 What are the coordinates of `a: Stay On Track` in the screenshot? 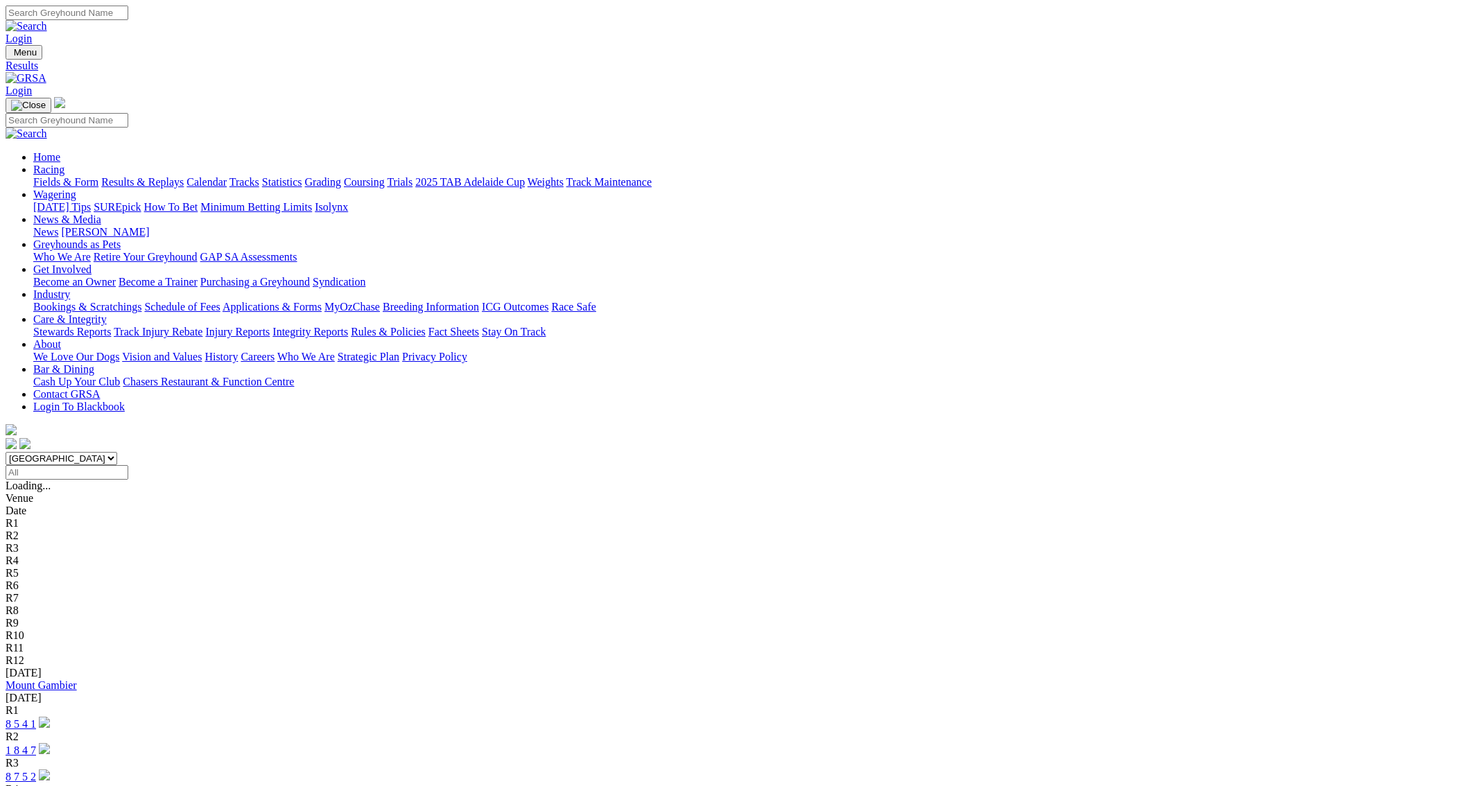 It's located at (514, 331).